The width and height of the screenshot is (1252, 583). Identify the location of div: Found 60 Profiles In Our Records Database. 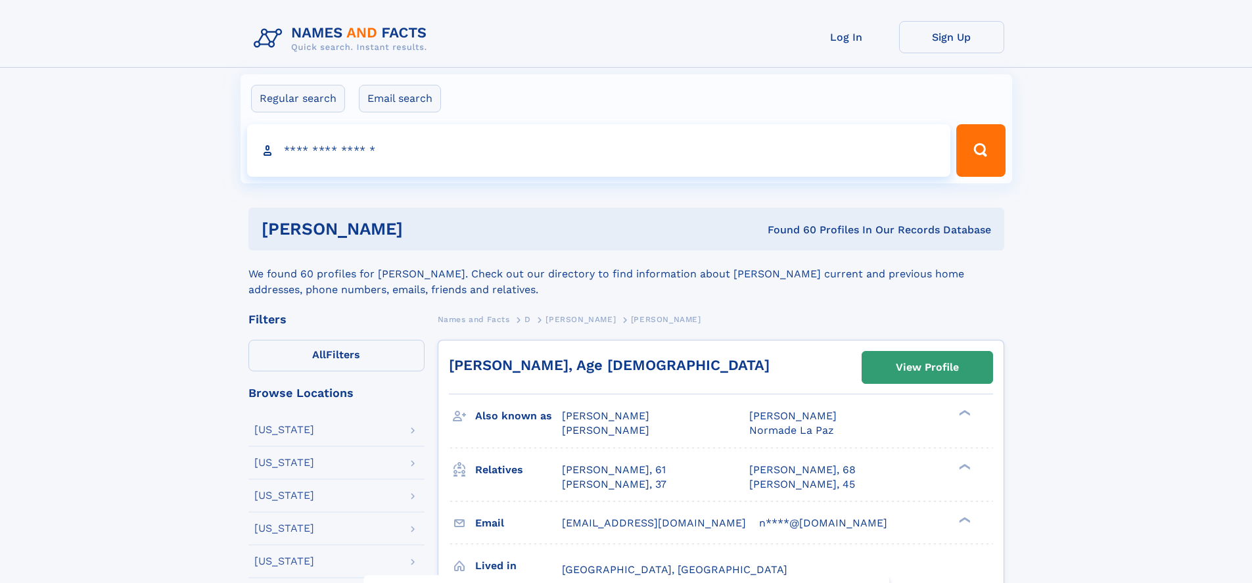
(788, 230).